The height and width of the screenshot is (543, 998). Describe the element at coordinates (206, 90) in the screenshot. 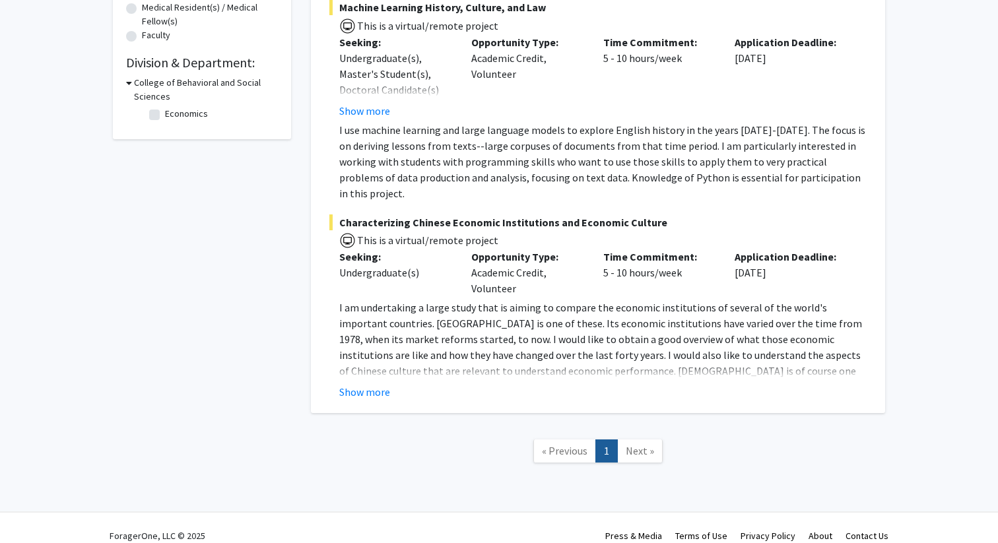

I see `h3: College of Behavioral and Social Sciences` at that location.